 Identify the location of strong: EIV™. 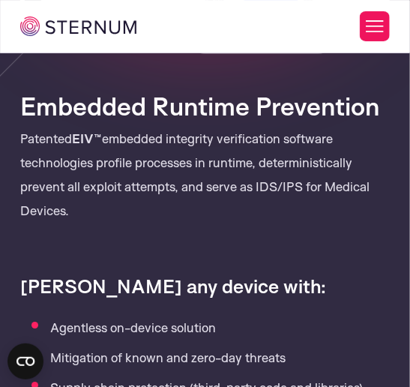
(87, 138).